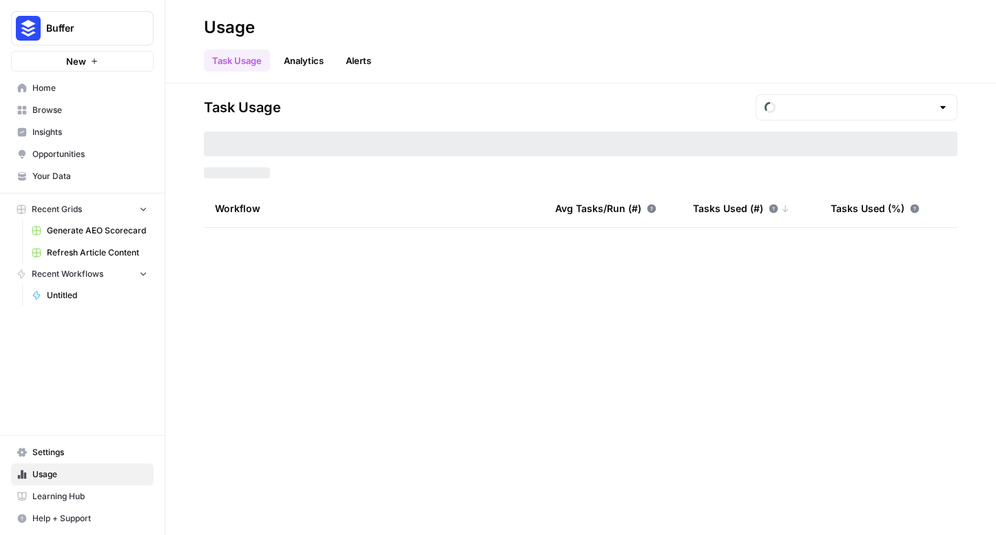 This screenshot has width=996, height=535. I want to click on span: Help + Support, so click(90, 519).